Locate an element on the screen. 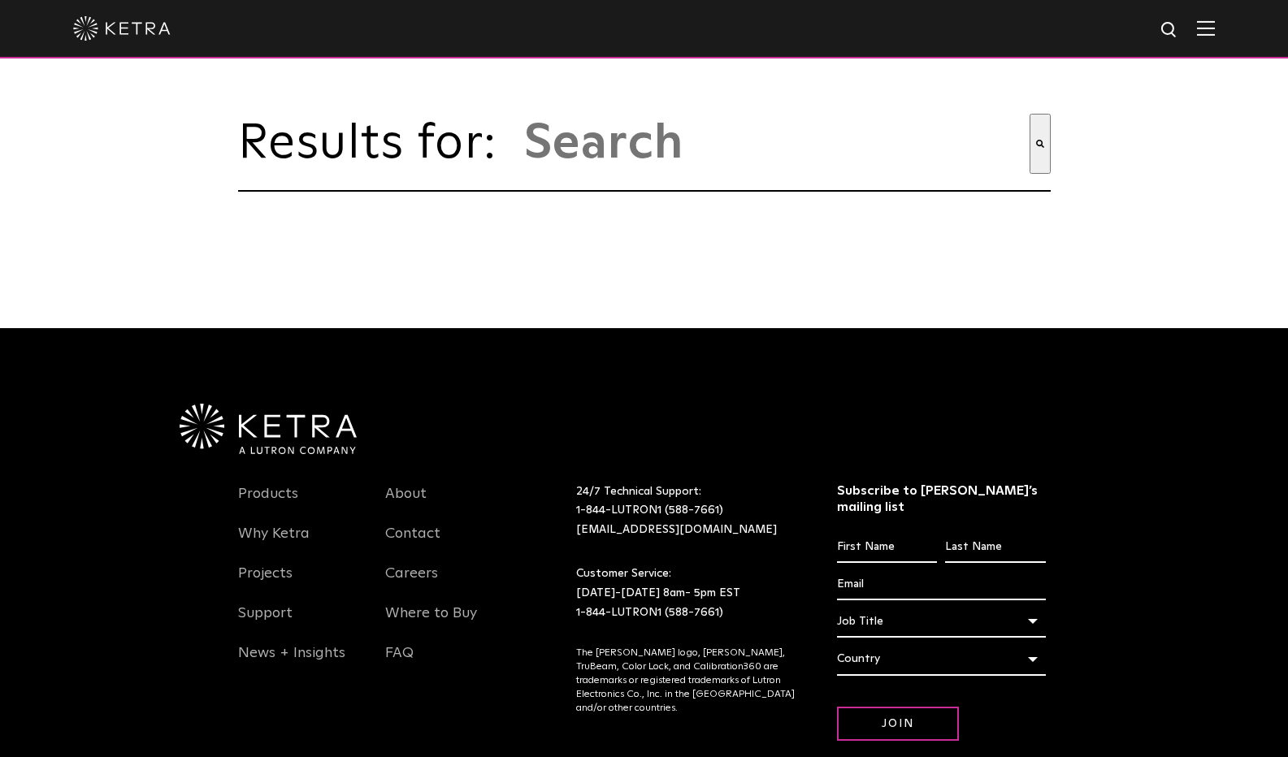 The height and width of the screenshot is (757, 1288). input: First Name is located at coordinates (886, 547).